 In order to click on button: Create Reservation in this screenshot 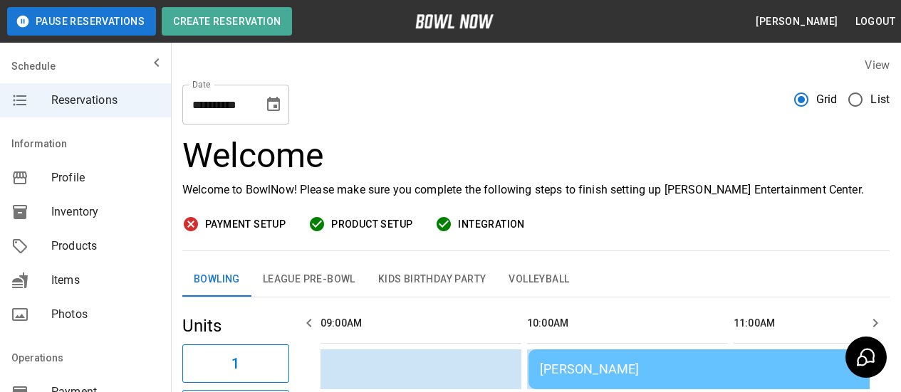, I will do `click(226, 21)`.